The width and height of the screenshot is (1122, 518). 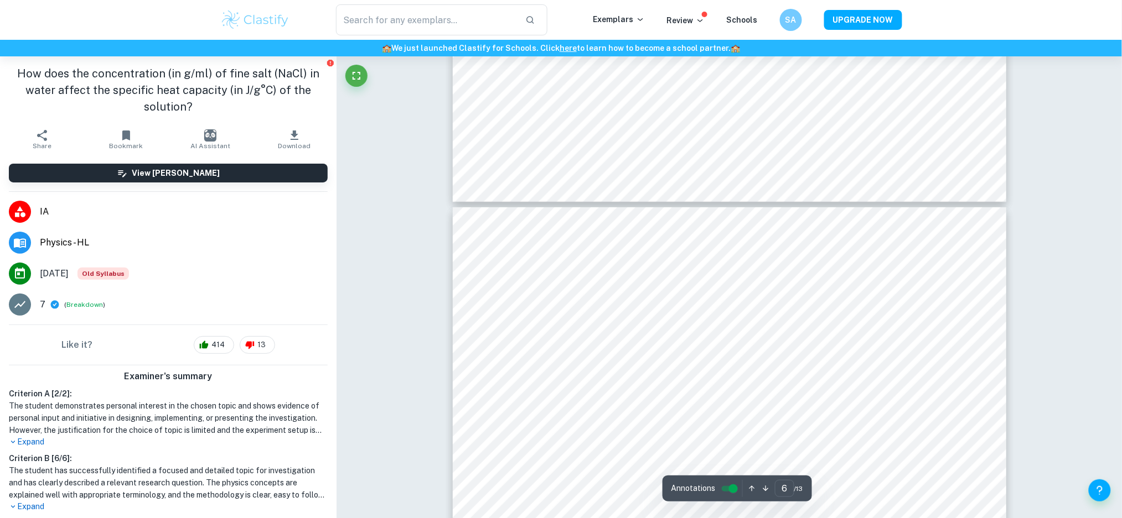 What do you see at coordinates (168, 483) in the screenshot?
I see `h1: The student has successfully identified a focused and detailed topic for investigation and has cl...` at bounding box center [168, 483].